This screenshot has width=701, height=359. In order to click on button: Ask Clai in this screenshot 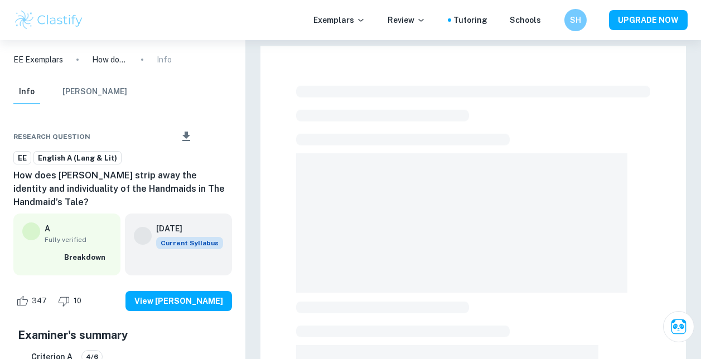, I will do `click(678, 327)`.